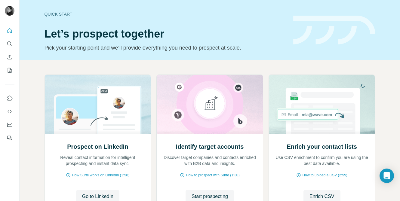 The image size is (400, 201). I want to click on img: Prospect on LinkedIn, so click(98, 104).